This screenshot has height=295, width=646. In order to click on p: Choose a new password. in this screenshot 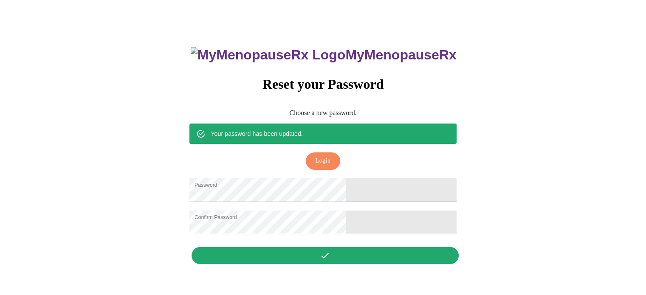, I will do `click(323, 113)`.